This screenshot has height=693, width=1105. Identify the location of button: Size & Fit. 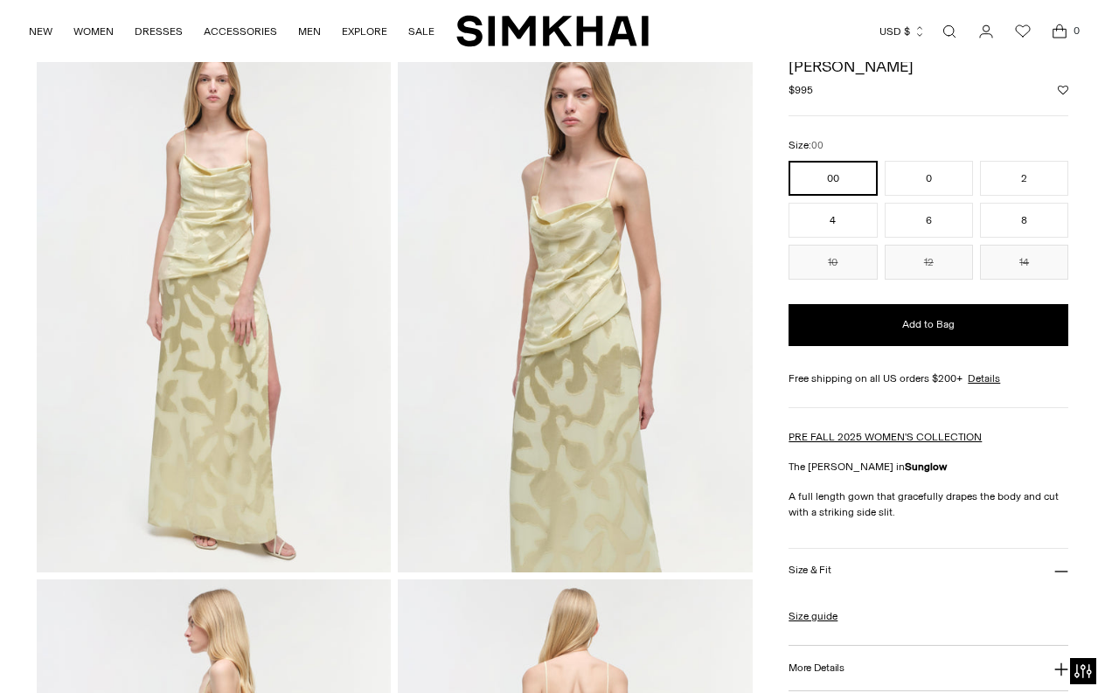
(929, 571).